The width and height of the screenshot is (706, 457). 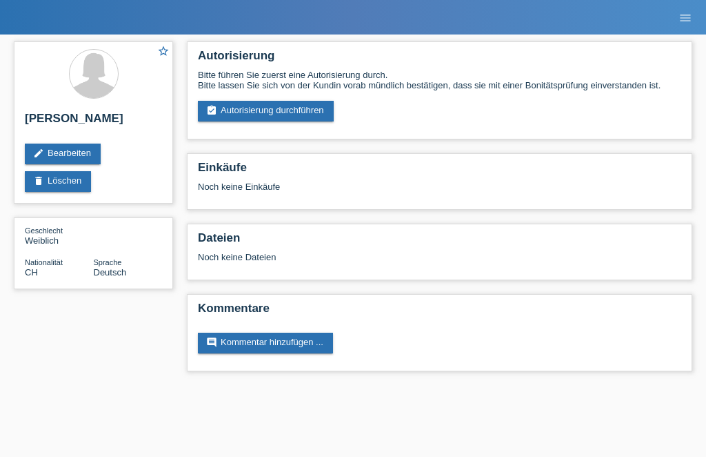 What do you see at coordinates (266, 343) in the screenshot?
I see `a: commentKommentar hinzufügen ...` at bounding box center [266, 343].